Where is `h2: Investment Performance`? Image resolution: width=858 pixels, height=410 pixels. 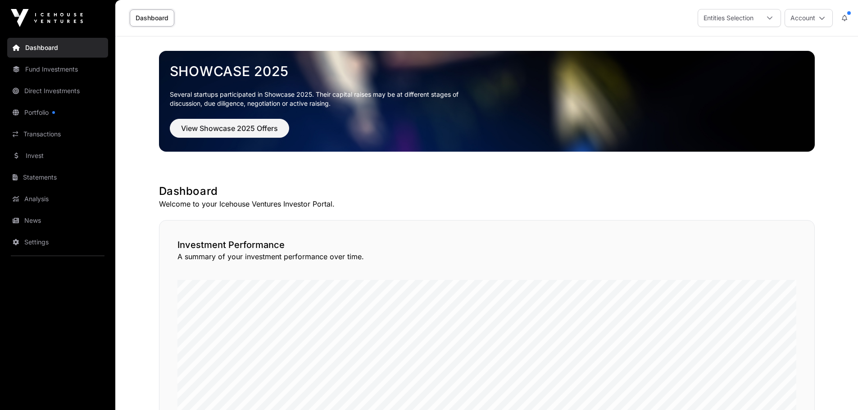 h2: Investment Performance is located at coordinates (487, 245).